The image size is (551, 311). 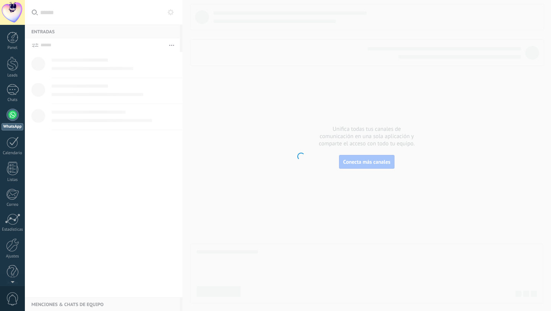 I want to click on div: Listas, so click(x=13, y=180).